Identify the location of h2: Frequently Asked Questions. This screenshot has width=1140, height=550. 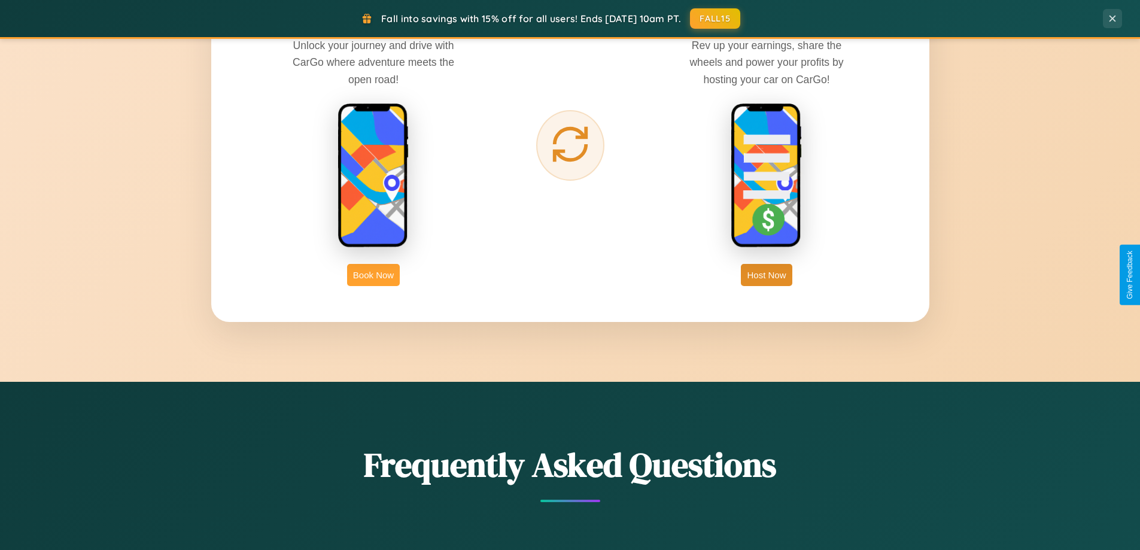
(570, 464).